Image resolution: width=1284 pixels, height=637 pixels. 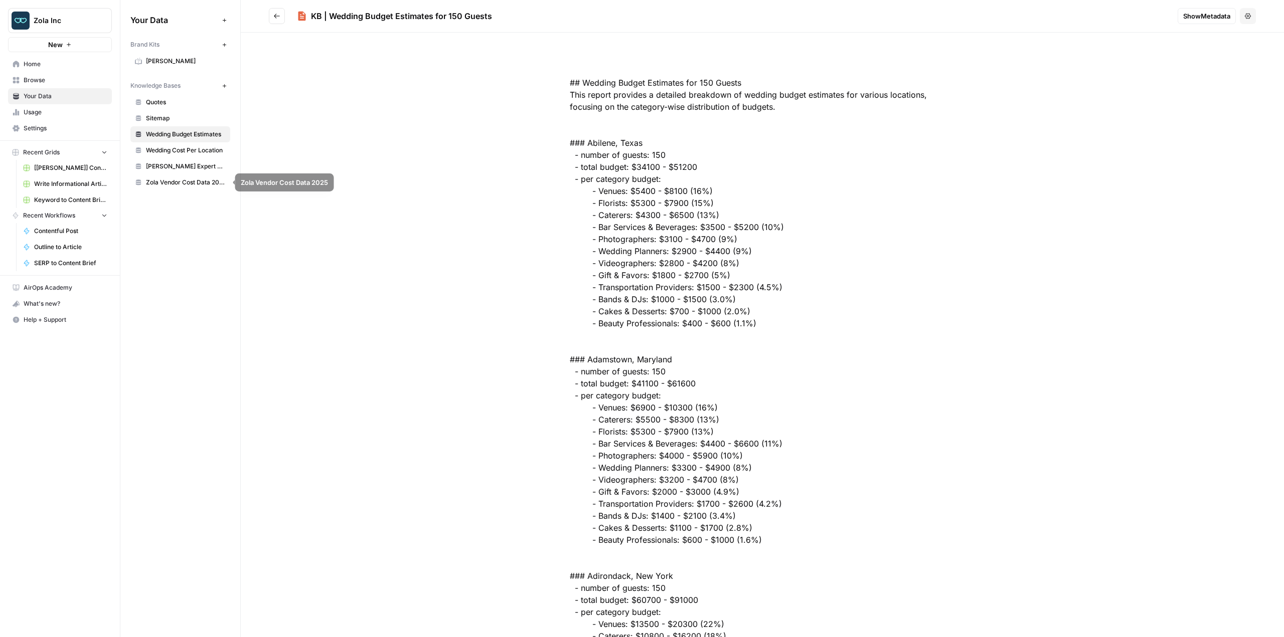 I want to click on a: Browse, so click(x=60, y=80).